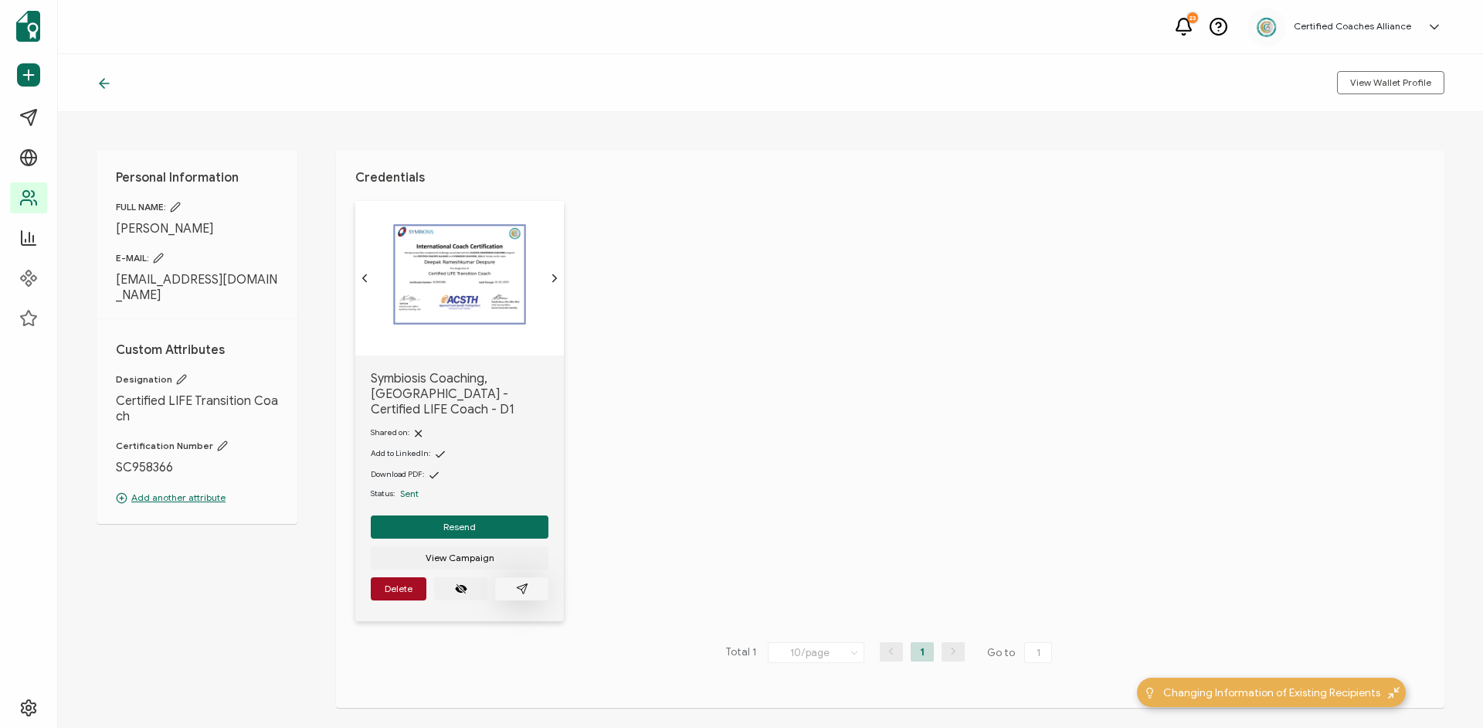 The height and width of the screenshot is (728, 1483). I want to click on span: Certified LIFE Transition Coach, so click(197, 409).